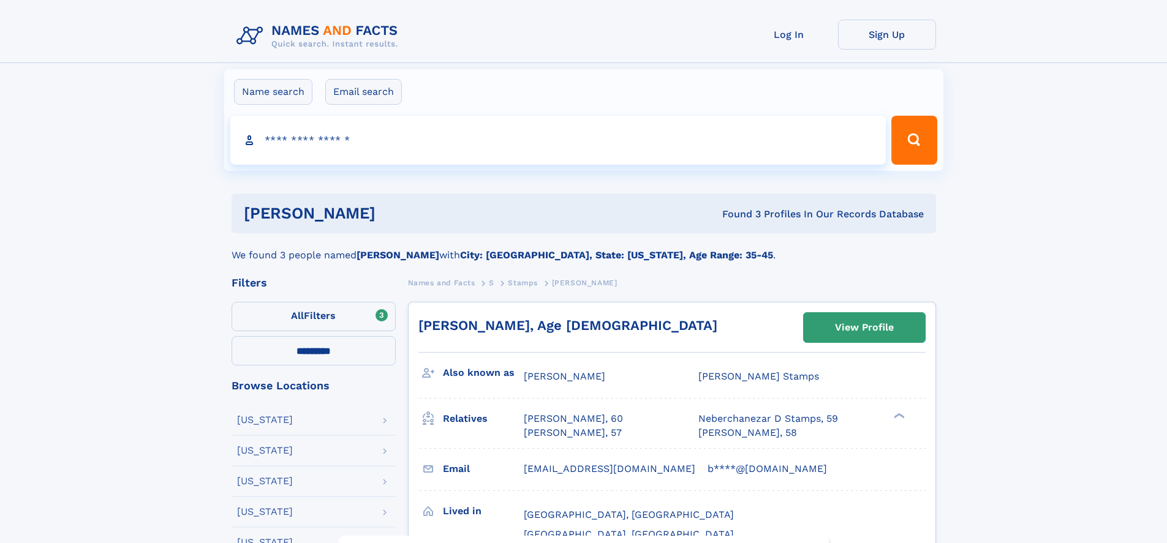 This screenshot has height=543, width=1167. Describe the element at coordinates (768, 419) in the screenshot. I see `a: Neberchanezar D Stamps, 59` at that location.